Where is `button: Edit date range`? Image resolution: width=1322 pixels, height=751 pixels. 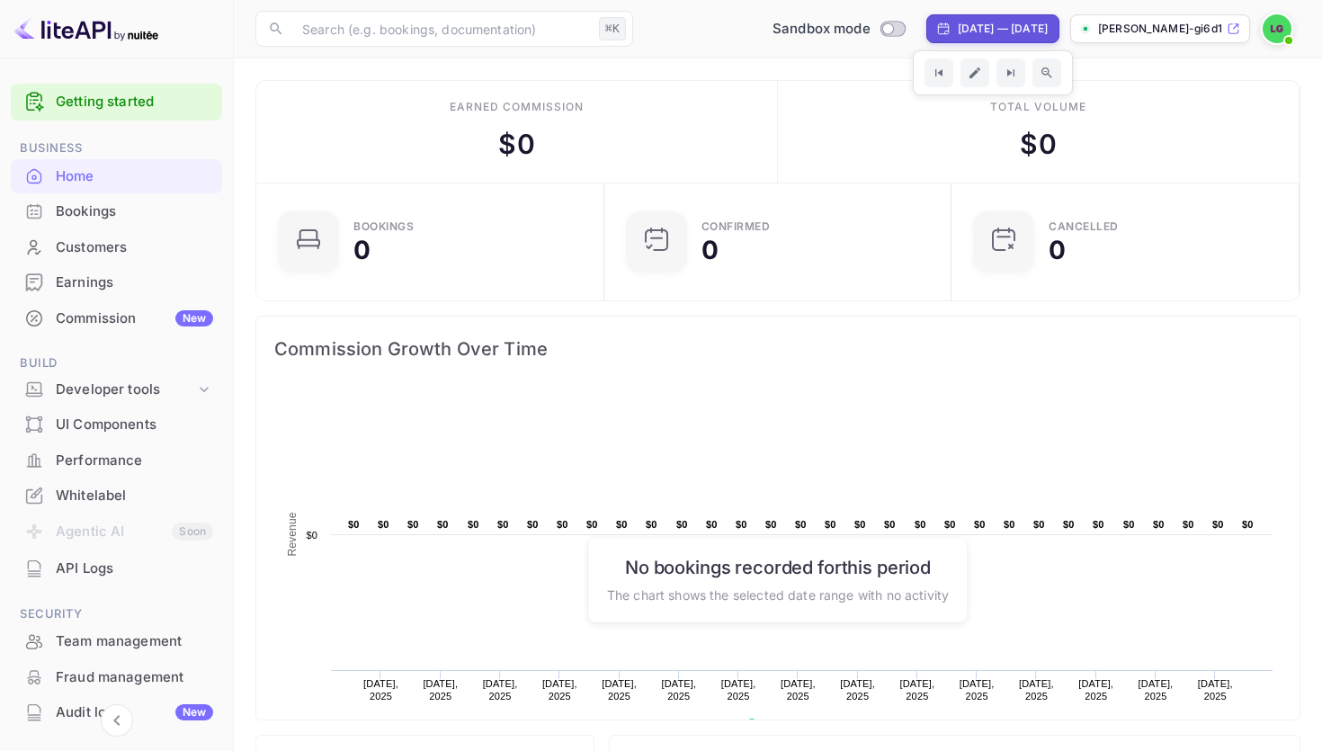 button: Edit date range is located at coordinates (975, 73).